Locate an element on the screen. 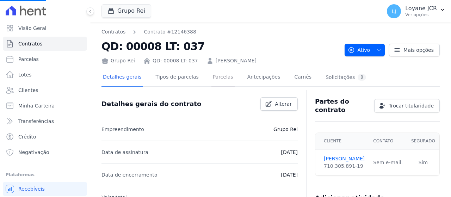  button: Grupo Rei is located at coordinates (126, 11).